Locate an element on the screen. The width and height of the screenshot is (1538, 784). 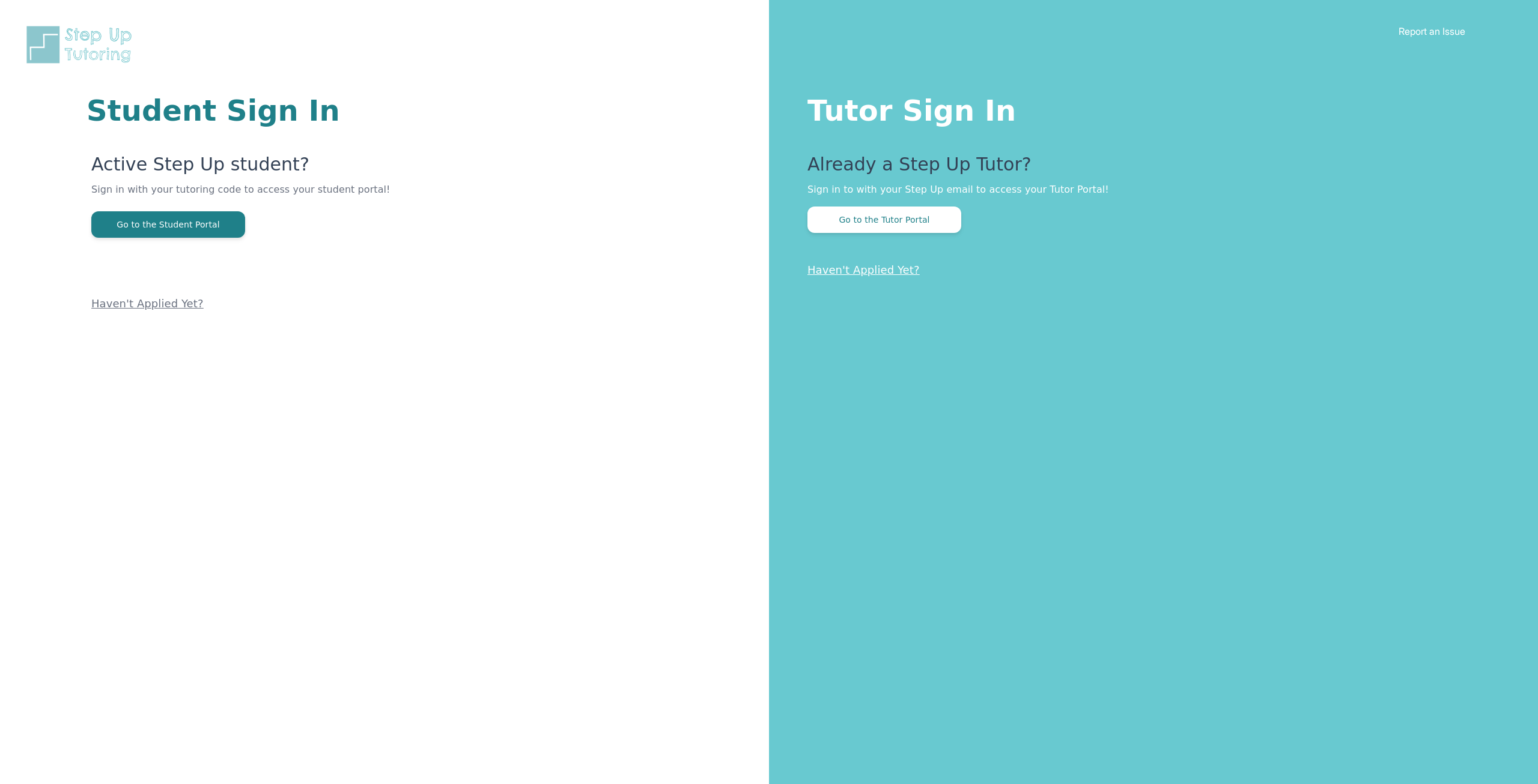
a: Go to the Tutor Portal is located at coordinates (884, 219).